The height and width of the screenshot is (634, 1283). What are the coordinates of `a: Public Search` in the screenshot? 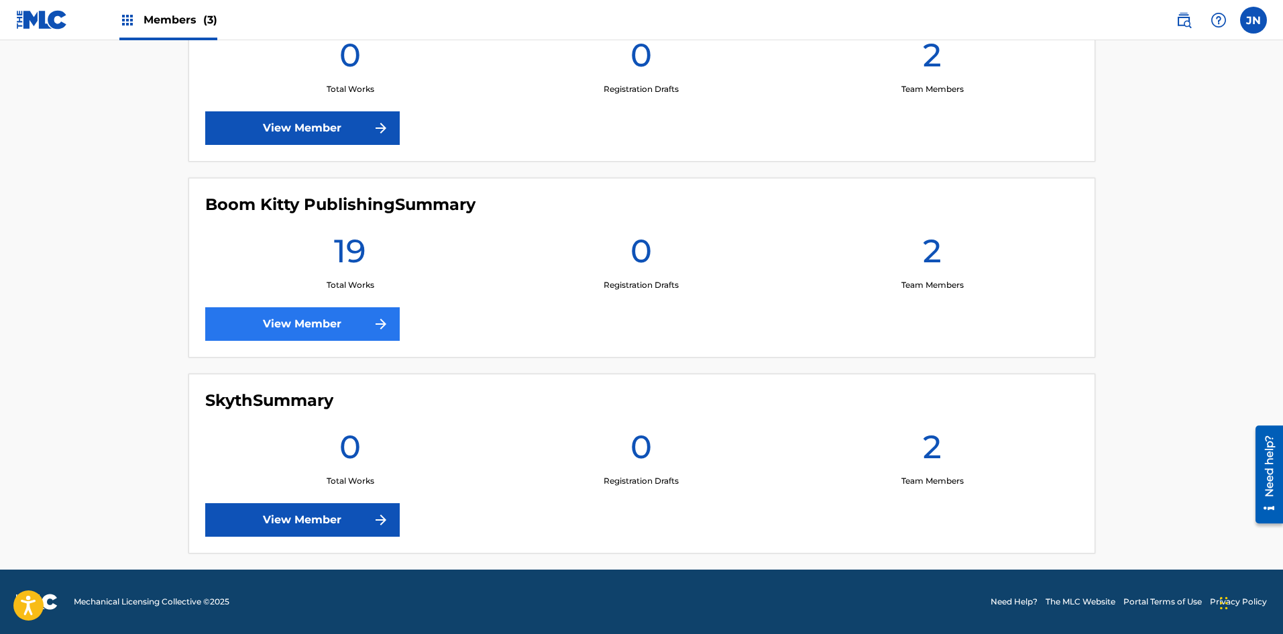 It's located at (1184, 20).